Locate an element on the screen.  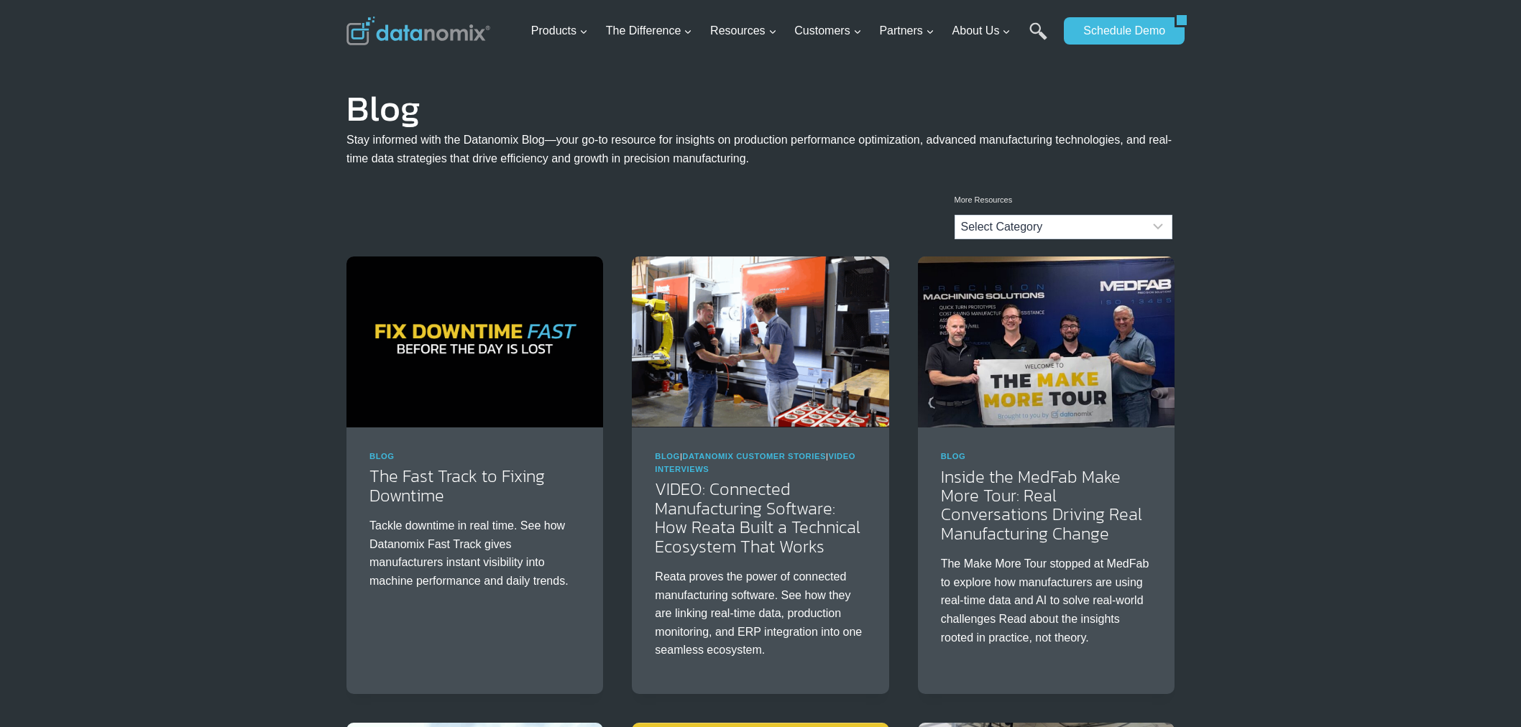
nav: Primary Navigation is located at coordinates (791, 31).